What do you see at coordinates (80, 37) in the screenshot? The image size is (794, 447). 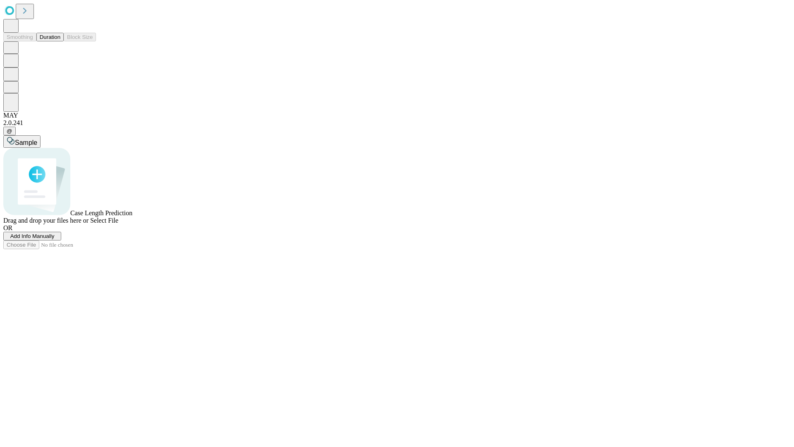 I see `button: Block Size` at bounding box center [80, 37].